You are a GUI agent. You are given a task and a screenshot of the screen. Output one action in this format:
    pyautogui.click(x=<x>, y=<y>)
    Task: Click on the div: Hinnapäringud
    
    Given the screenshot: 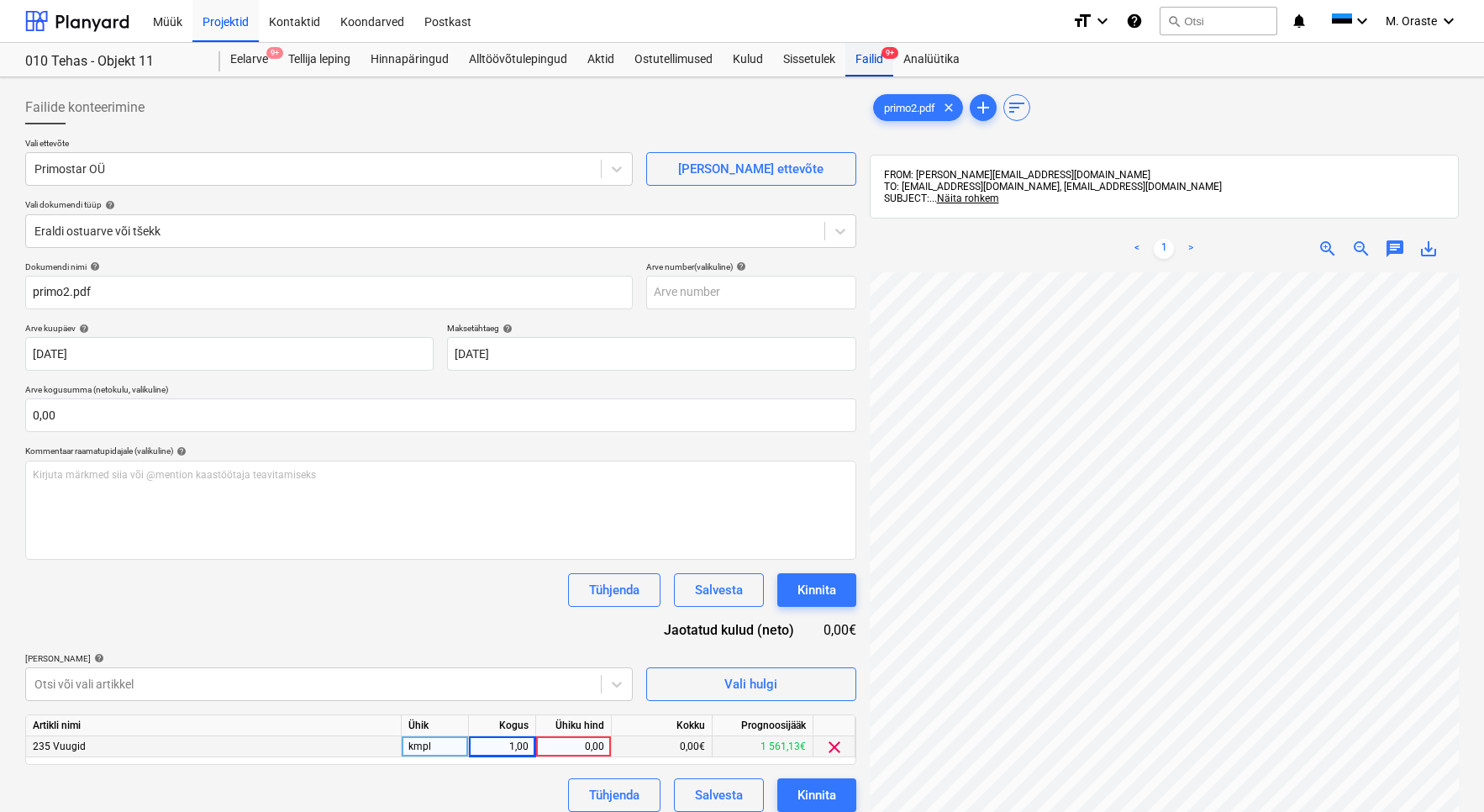 What is the action you would take?
    pyautogui.click(x=409, y=60)
    